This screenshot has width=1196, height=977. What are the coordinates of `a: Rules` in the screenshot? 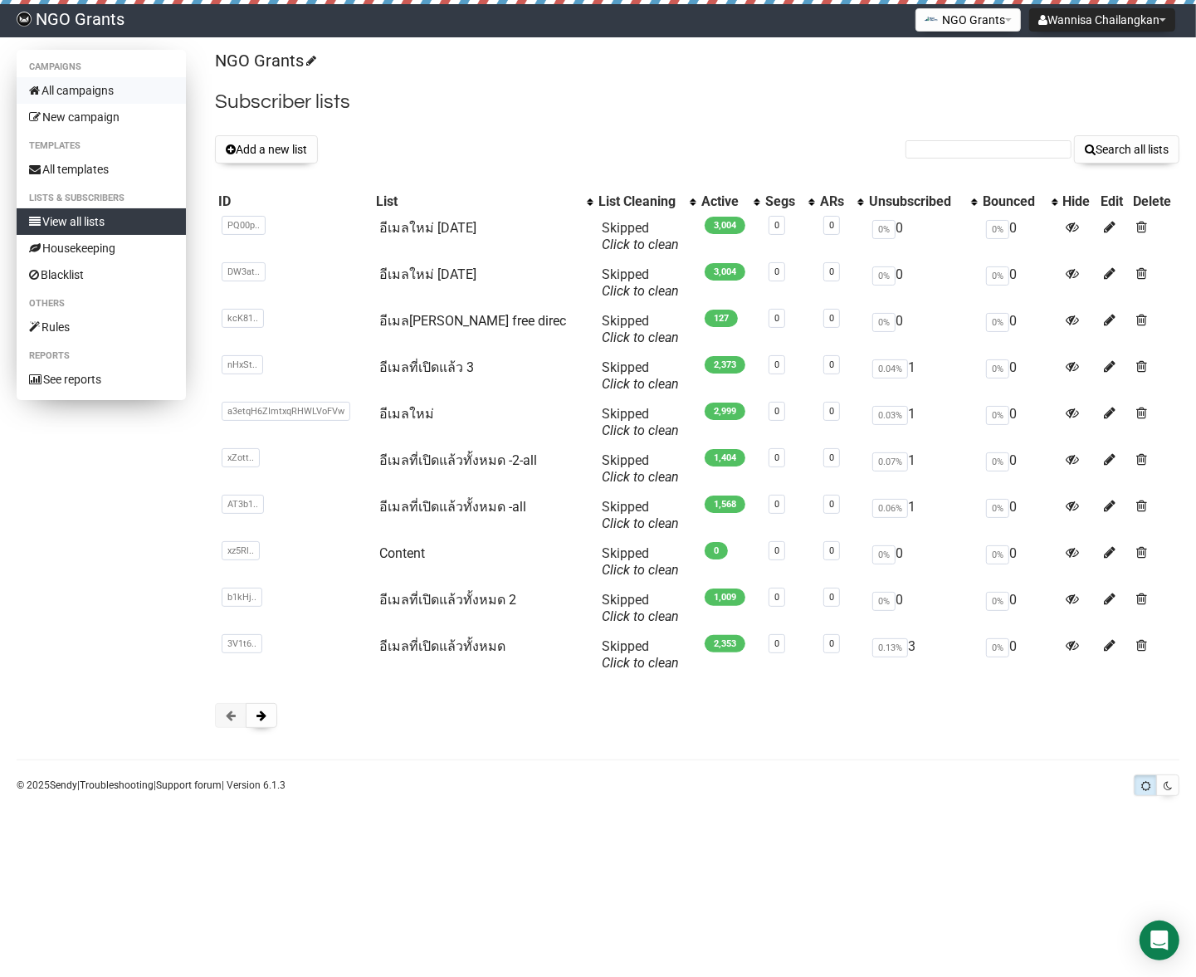 It's located at (101, 327).